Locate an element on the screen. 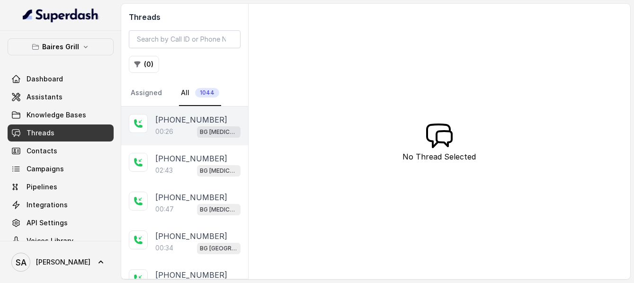 This screenshot has width=634, height=283. a: Campaigns is located at coordinates (61, 169).